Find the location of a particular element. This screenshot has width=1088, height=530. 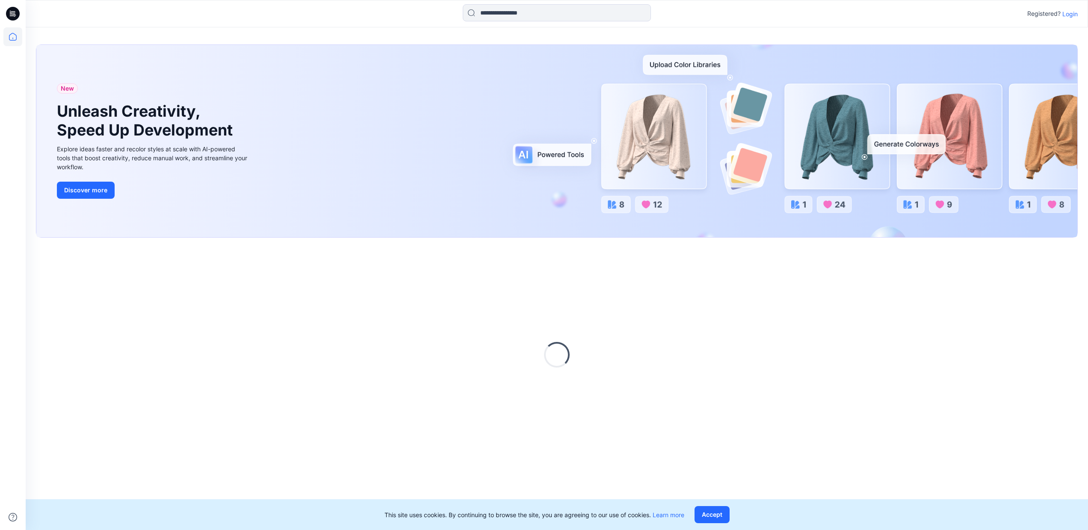

p: This site uses cookies. By continuing to browse the site, you are agreeing to our use of cookies. is located at coordinates (534, 515).